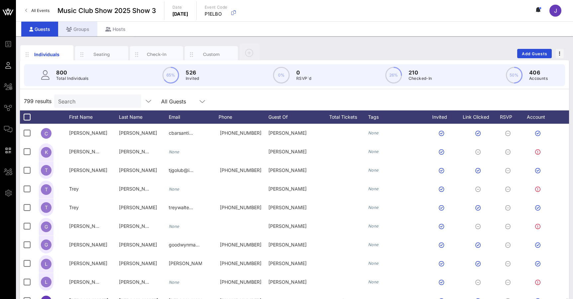 Image resolution: width=573 pixels, height=299 pixels. I want to click on div: Guest Of, so click(293, 117).